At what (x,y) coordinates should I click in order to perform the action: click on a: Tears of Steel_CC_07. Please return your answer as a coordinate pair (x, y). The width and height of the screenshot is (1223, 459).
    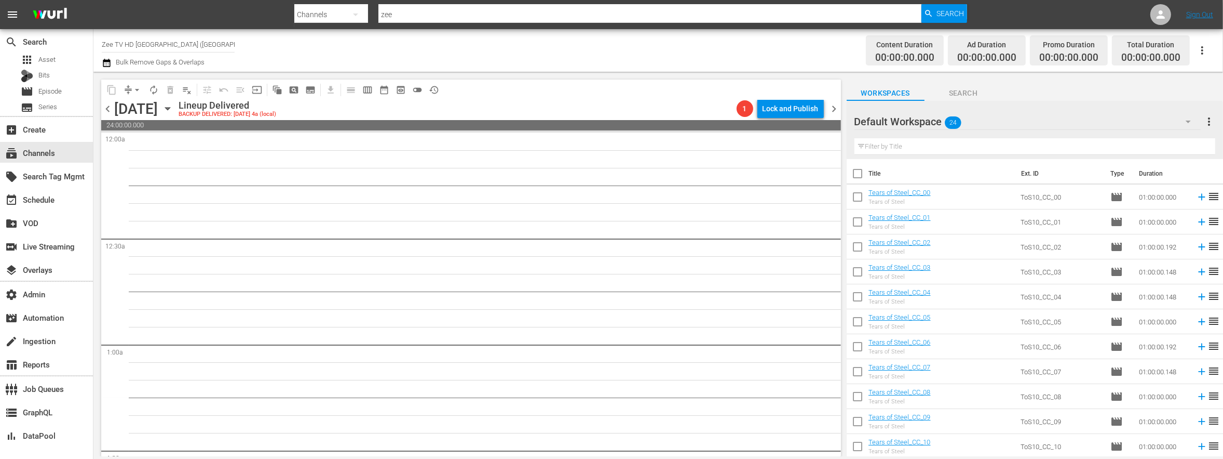
    Looking at the image, I should click on (900, 367).